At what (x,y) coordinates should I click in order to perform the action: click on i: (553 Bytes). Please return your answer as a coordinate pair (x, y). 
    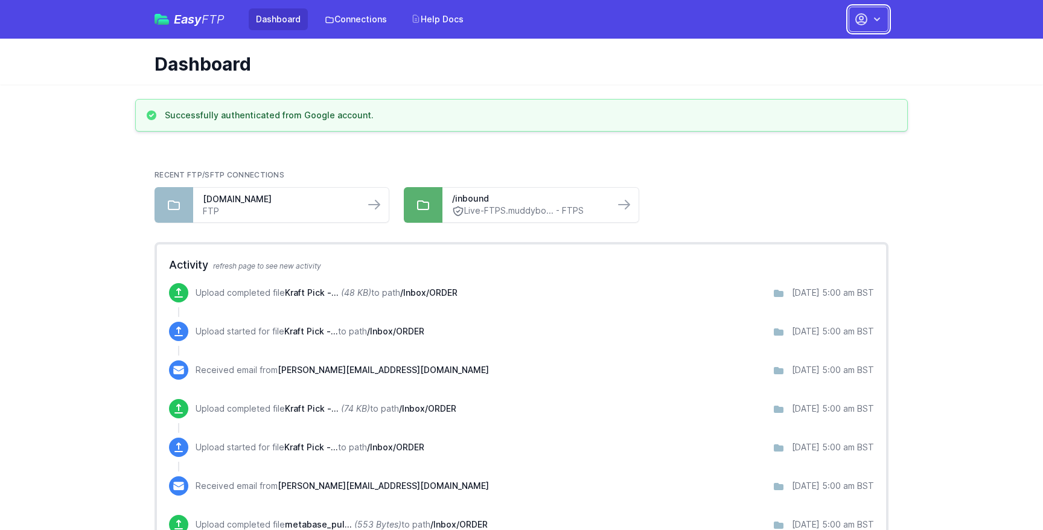
    Looking at the image, I should click on (378, 524).